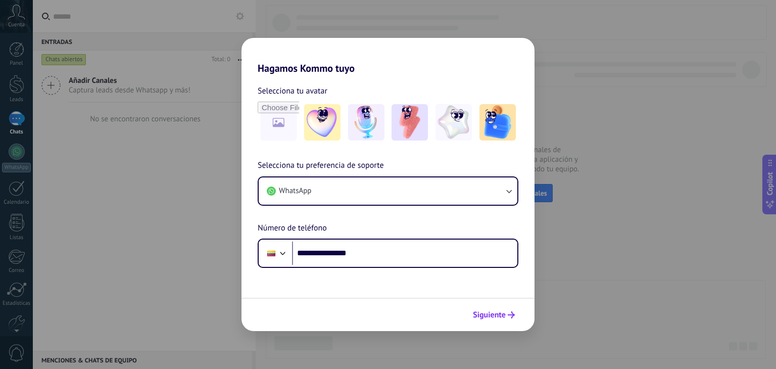 Image resolution: width=776 pixels, height=369 pixels. I want to click on span: Número de teléfono, so click(292, 228).